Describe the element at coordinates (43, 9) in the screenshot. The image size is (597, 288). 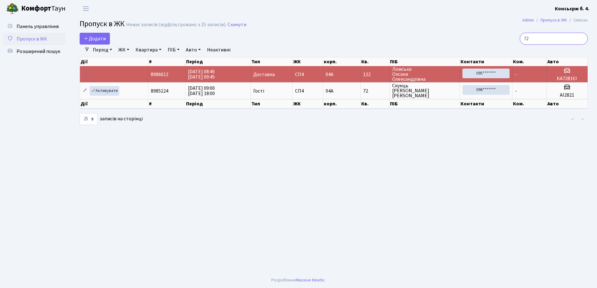
I see `span: Таун` at that location.